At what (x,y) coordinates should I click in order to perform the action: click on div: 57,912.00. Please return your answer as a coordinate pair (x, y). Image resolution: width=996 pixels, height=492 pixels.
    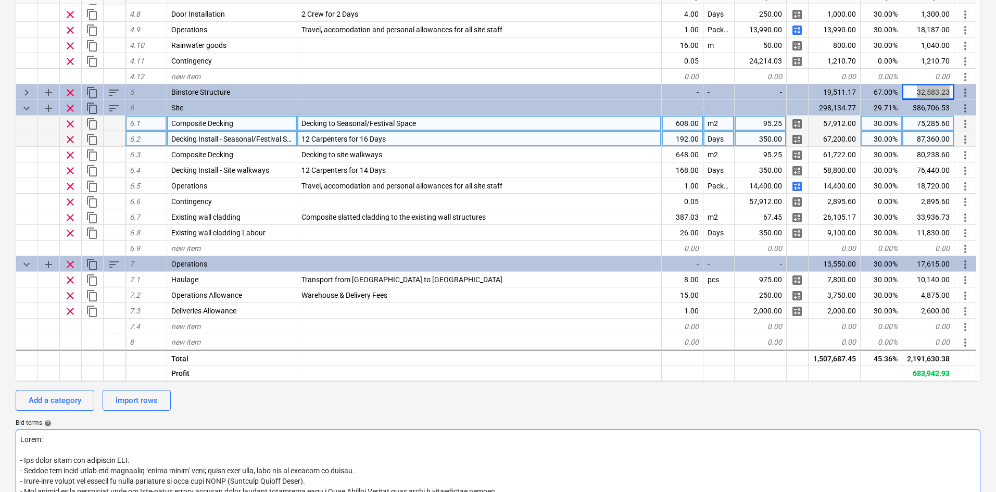
    Looking at the image, I should click on (760, 201).